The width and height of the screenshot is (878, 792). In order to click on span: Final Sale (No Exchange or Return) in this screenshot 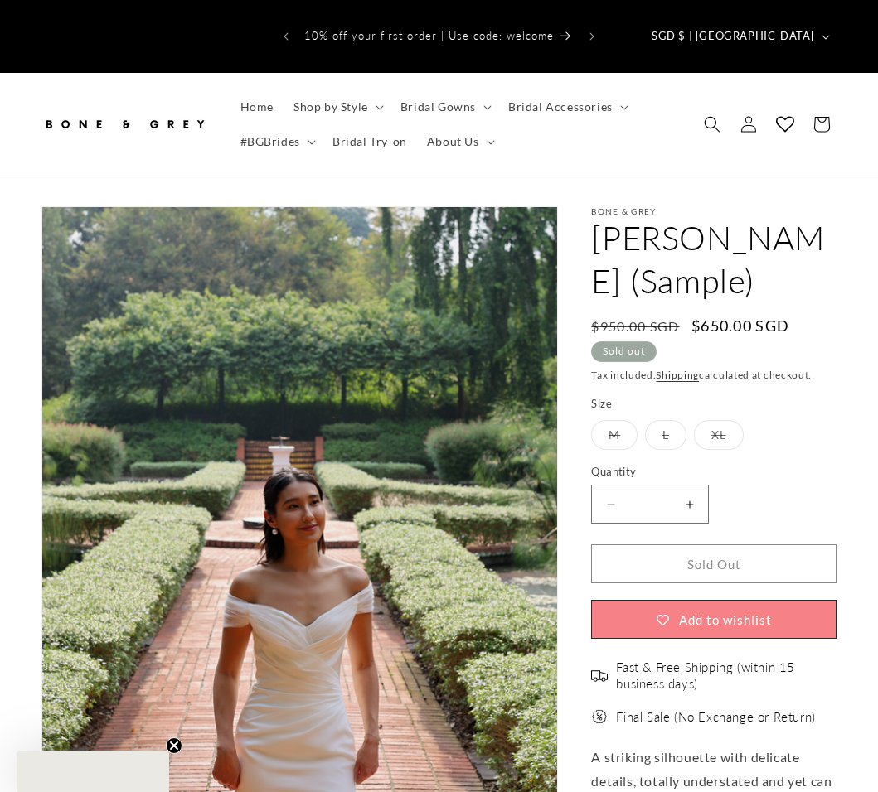, I will do `click(715, 718)`.